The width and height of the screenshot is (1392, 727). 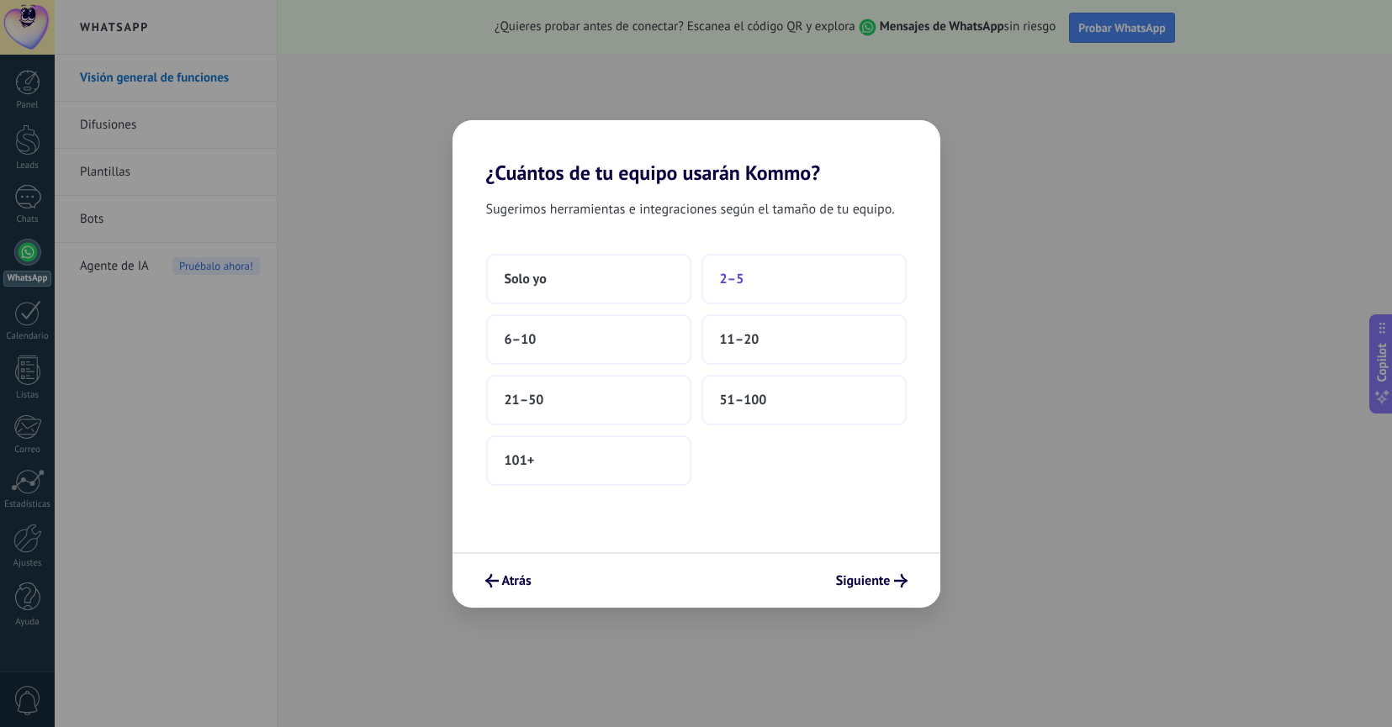 What do you see at coordinates (589, 400) in the screenshot?
I see `button: 21–50` at bounding box center [589, 400].